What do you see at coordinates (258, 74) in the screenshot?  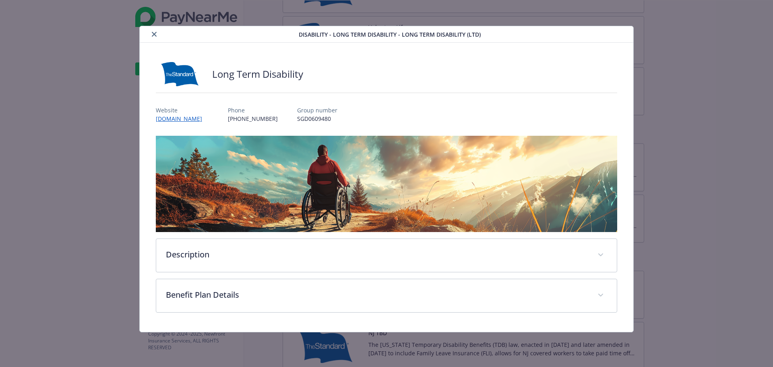 I see `h2: Long Term Disability` at bounding box center [258, 74].